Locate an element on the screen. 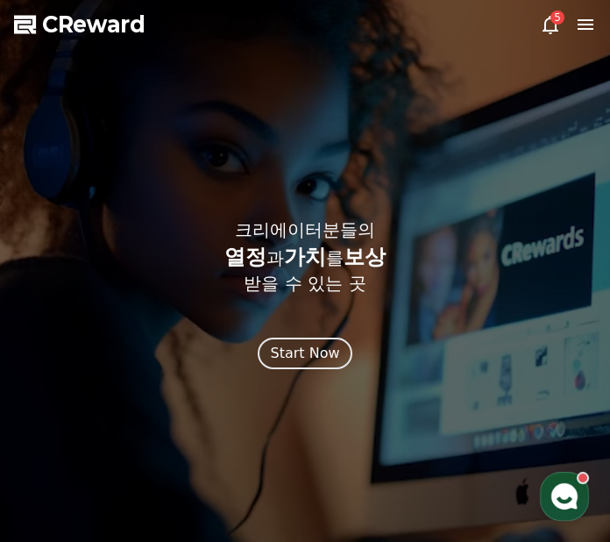 This screenshot has height=542, width=610. p: 크리에이터분들의 과 를 받을 수 있는 곳 is located at coordinates (305, 255).